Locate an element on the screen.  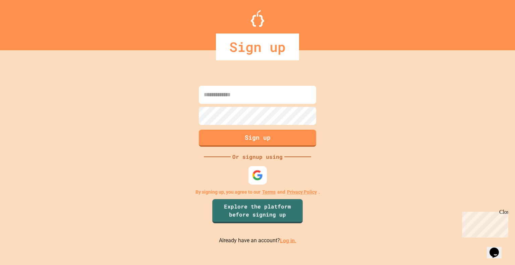
button: Sign up is located at coordinates (257, 138).